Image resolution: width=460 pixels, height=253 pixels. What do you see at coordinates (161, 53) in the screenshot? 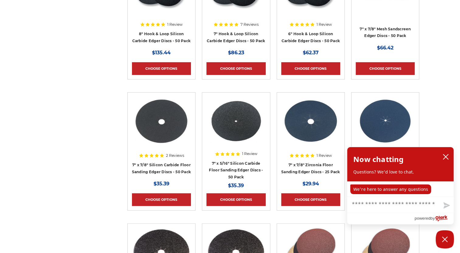
I see `span: $135.44` at bounding box center [161, 53].